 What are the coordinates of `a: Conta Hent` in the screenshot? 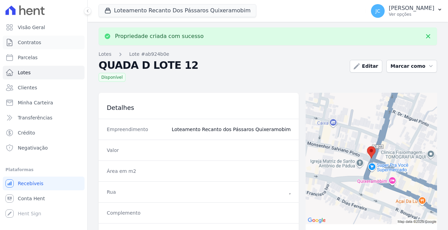 It's located at (43, 198).